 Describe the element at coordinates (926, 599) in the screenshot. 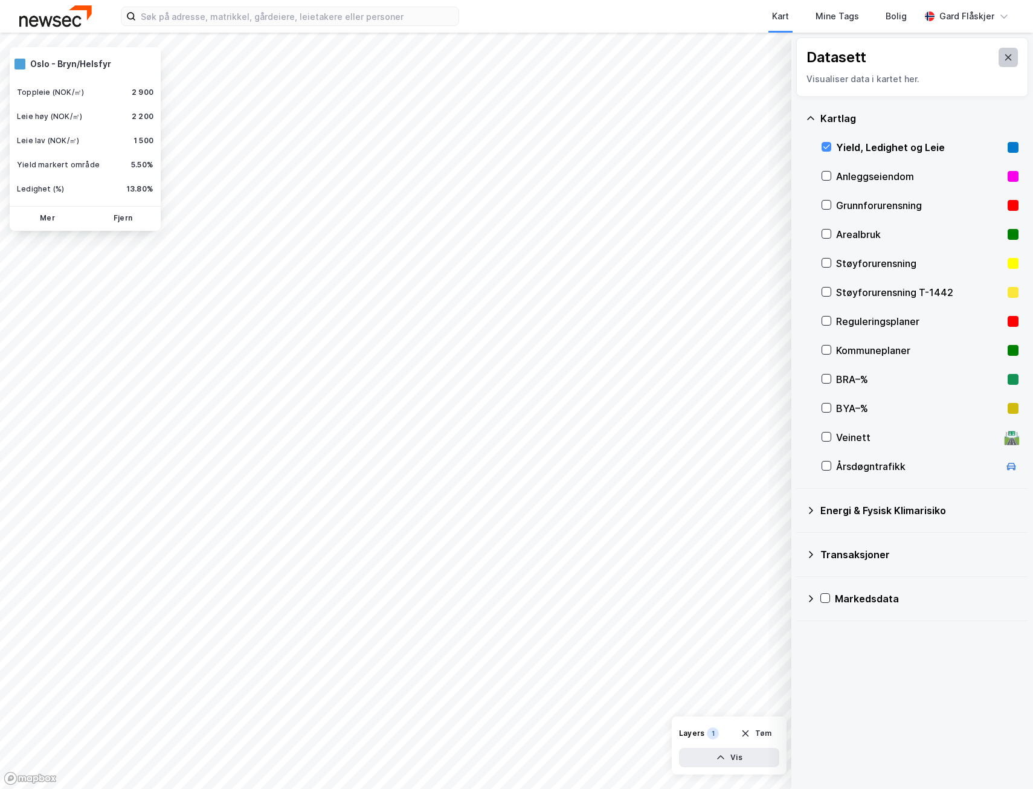

I see `div: Markedsdata` at that location.